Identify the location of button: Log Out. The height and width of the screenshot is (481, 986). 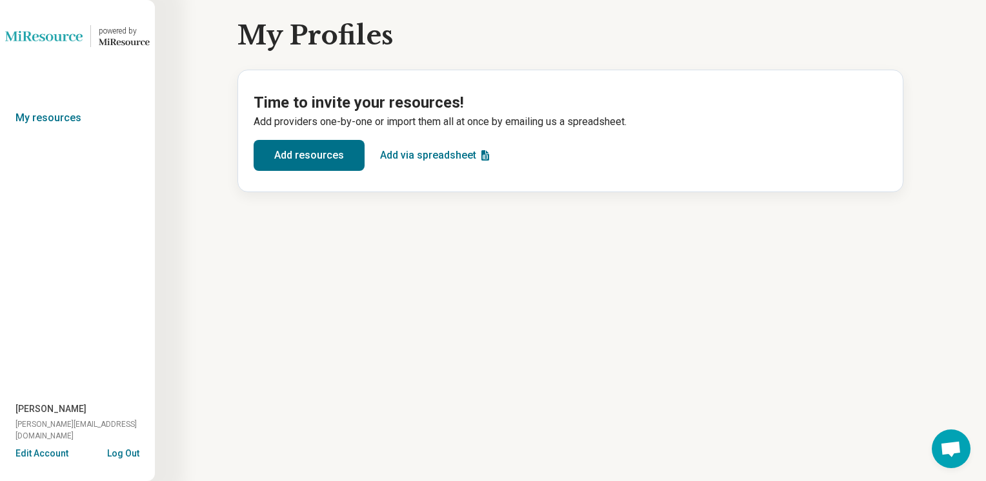
(123, 452).